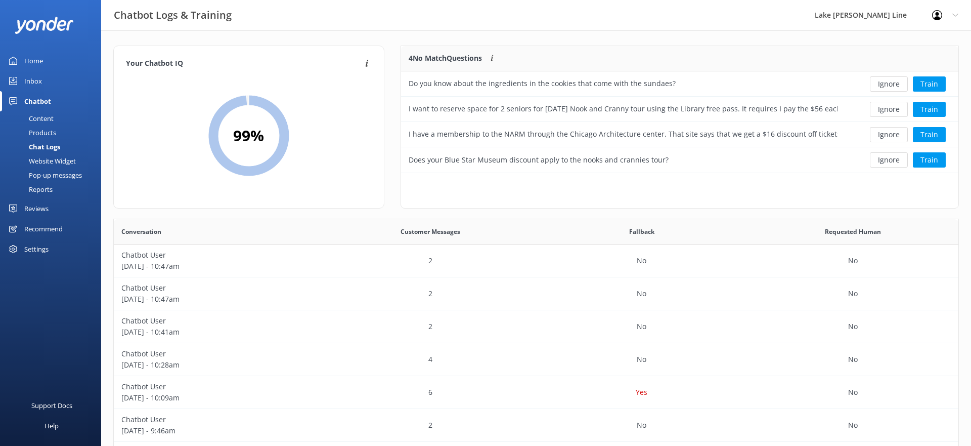 This screenshot has height=446, width=971. Describe the element at coordinates (41, 161) in the screenshot. I see `div: Website Widget` at that location.